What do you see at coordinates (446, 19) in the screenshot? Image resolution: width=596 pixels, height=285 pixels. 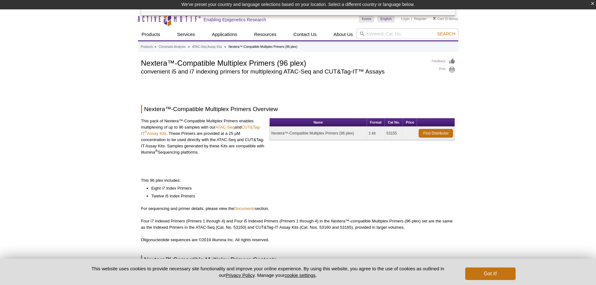 I see `li: (0 items)` at bounding box center [446, 19].